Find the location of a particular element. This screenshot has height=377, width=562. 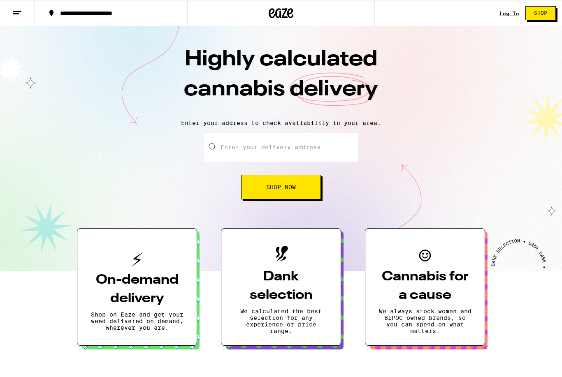

span: Shop is located at coordinates (541, 13).